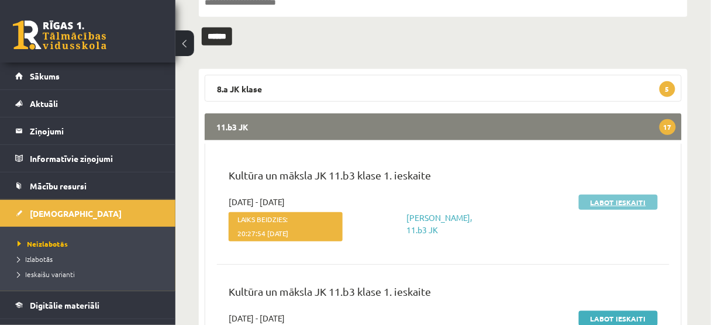  What do you see at coordinates (667, 127) in the screenshot?
I see `span: 17` at bounding box center [667, 127].